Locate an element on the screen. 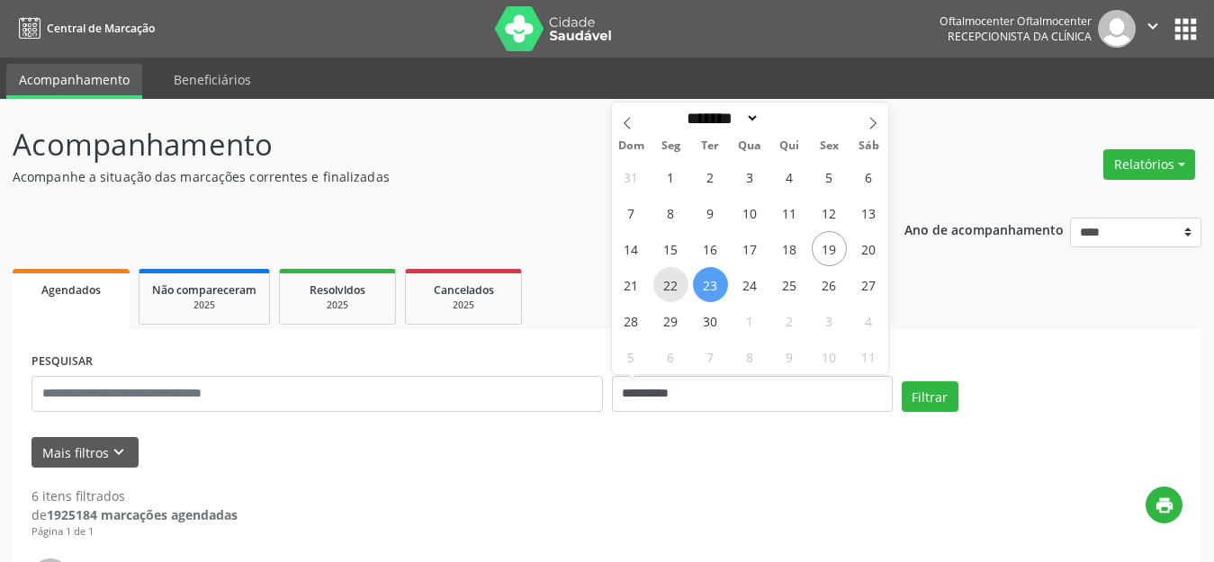 Image resolution: width=1214 pixels, height=562 pixels. span: Setembro 21, 2025 is located at coordinates (631, 284).